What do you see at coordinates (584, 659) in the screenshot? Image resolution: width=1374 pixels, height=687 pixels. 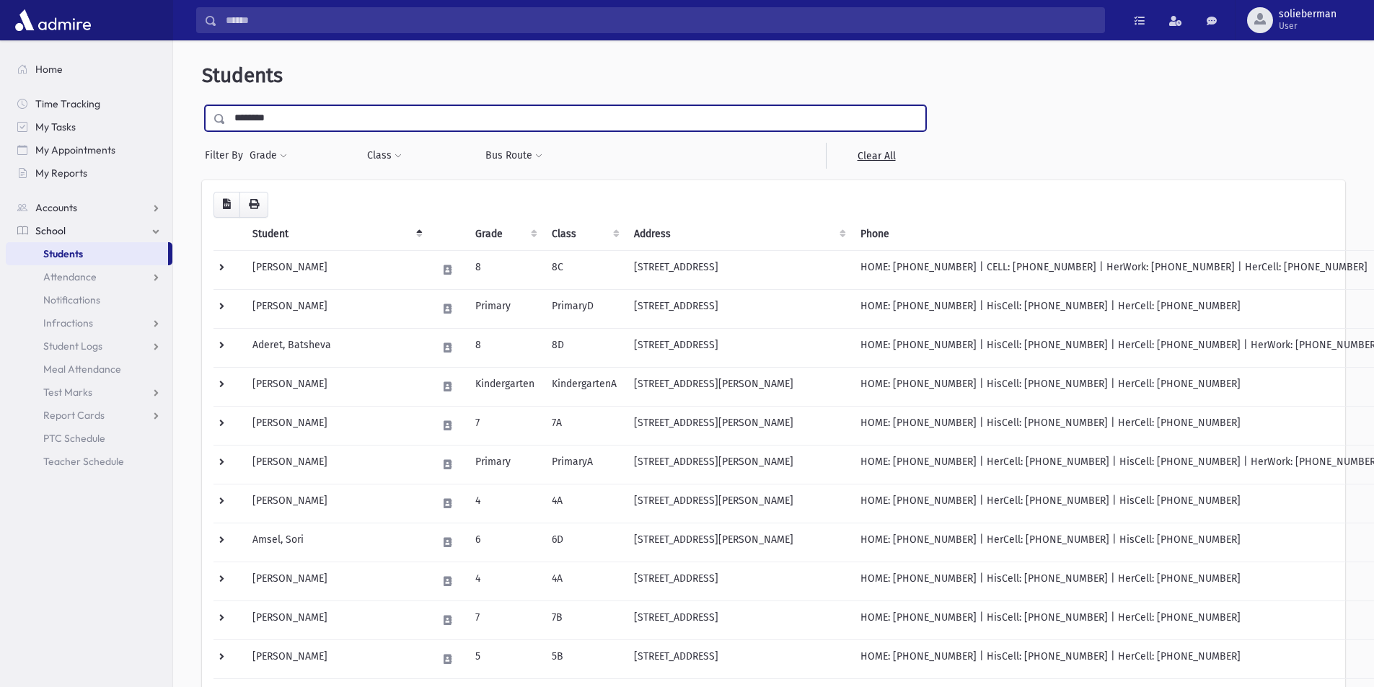 I see `td: 5B` at bounding box center [584, 659].